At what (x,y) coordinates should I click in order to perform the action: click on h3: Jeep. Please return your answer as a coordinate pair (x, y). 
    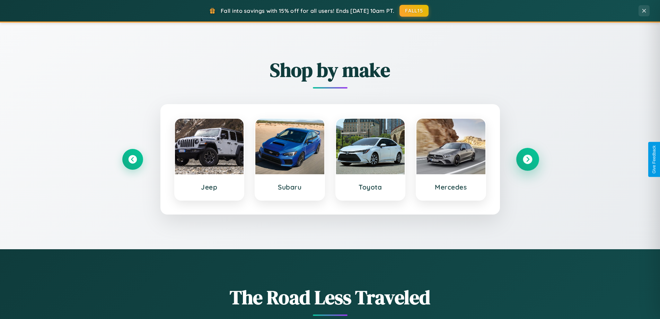
    Looking at the image, I should click on (209, 187).